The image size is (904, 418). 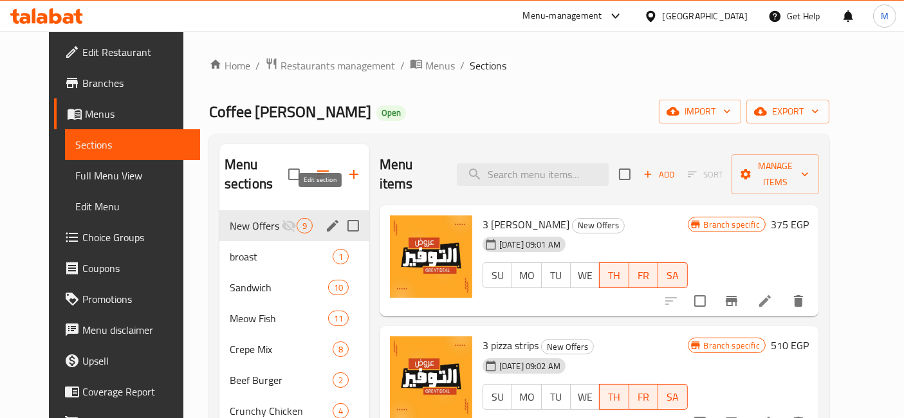 What do you see at coordinates (700, 111) in the screenshot?
I see `button: import` at bounding box center [700, 111].